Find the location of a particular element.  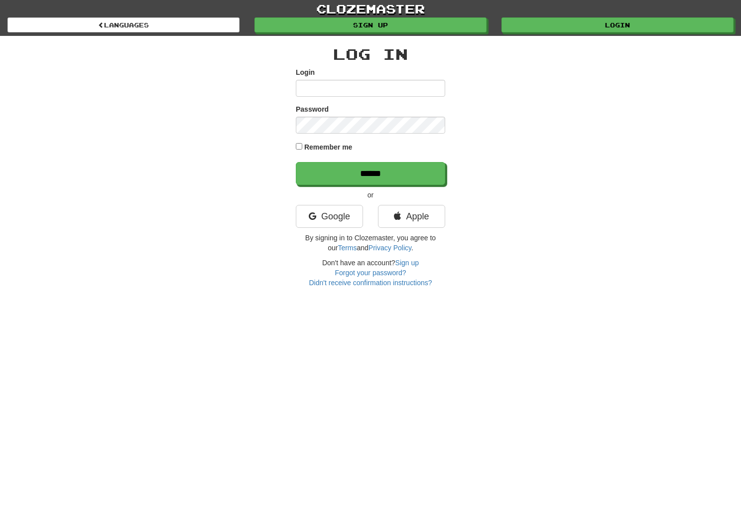

label: Remember me is located at coordinates (328, 147).